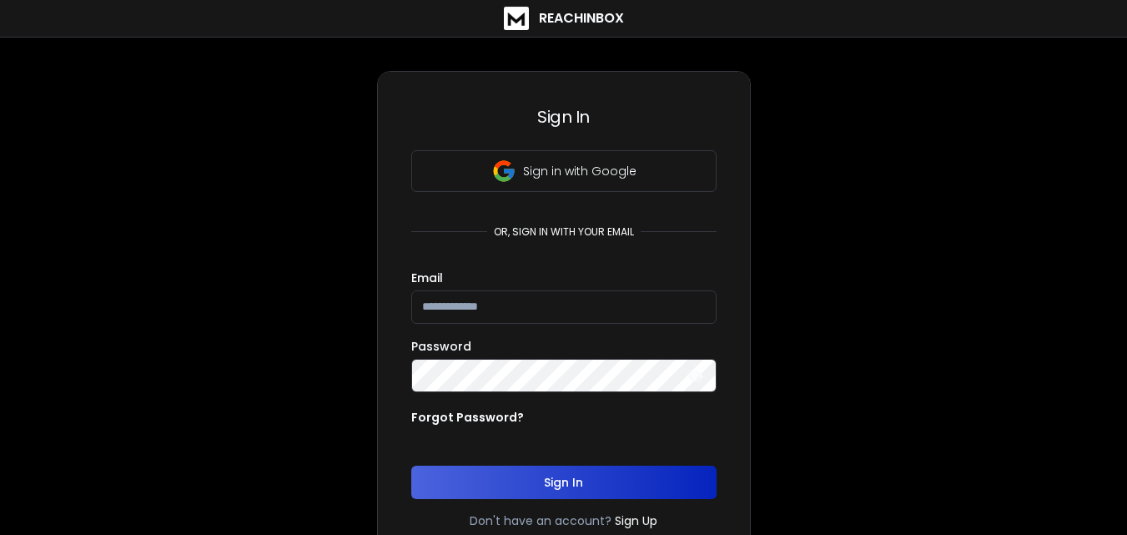 The width and height of the screenshot is (1127, 535). Describe the element at coordinates (581, 18) in the screenshot. I see `h1: ReachInbox` at that location.